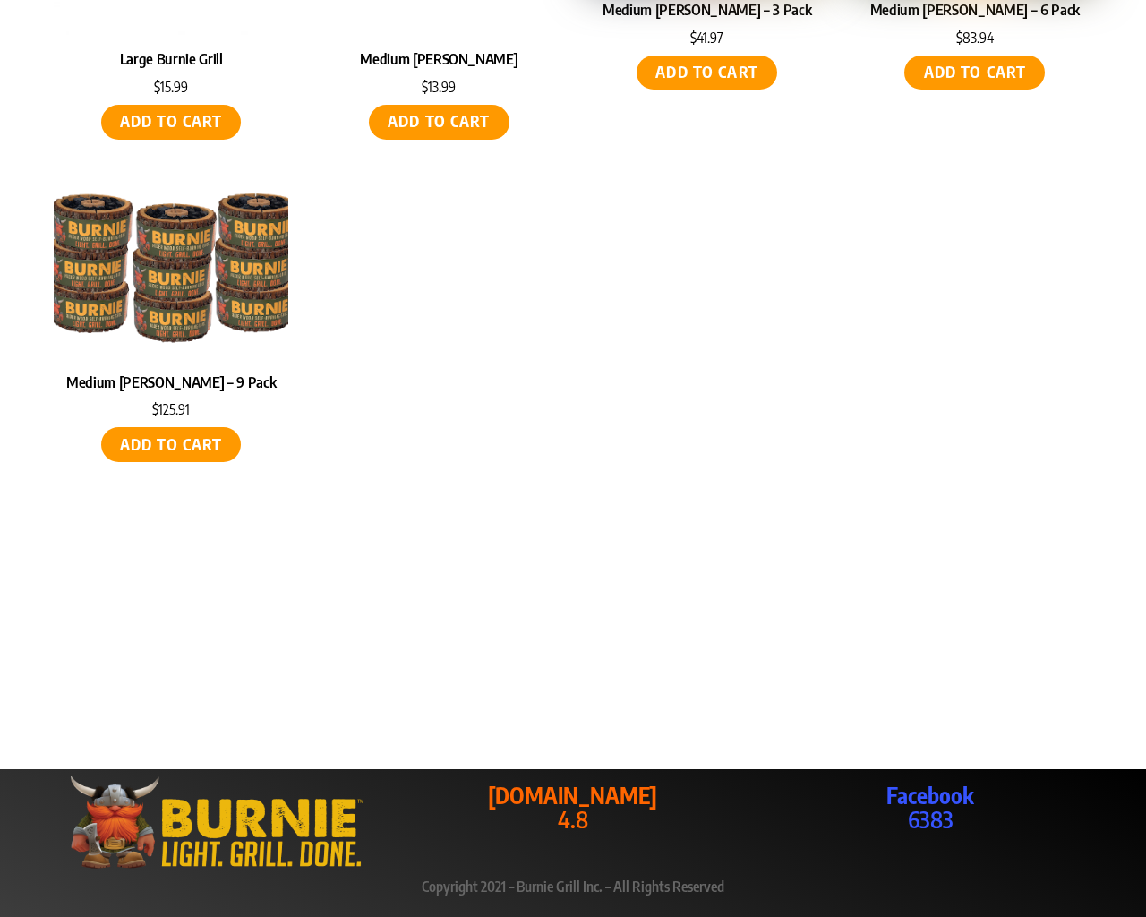  I want to click on a: Large Burnie Grill, so click(171, 59).